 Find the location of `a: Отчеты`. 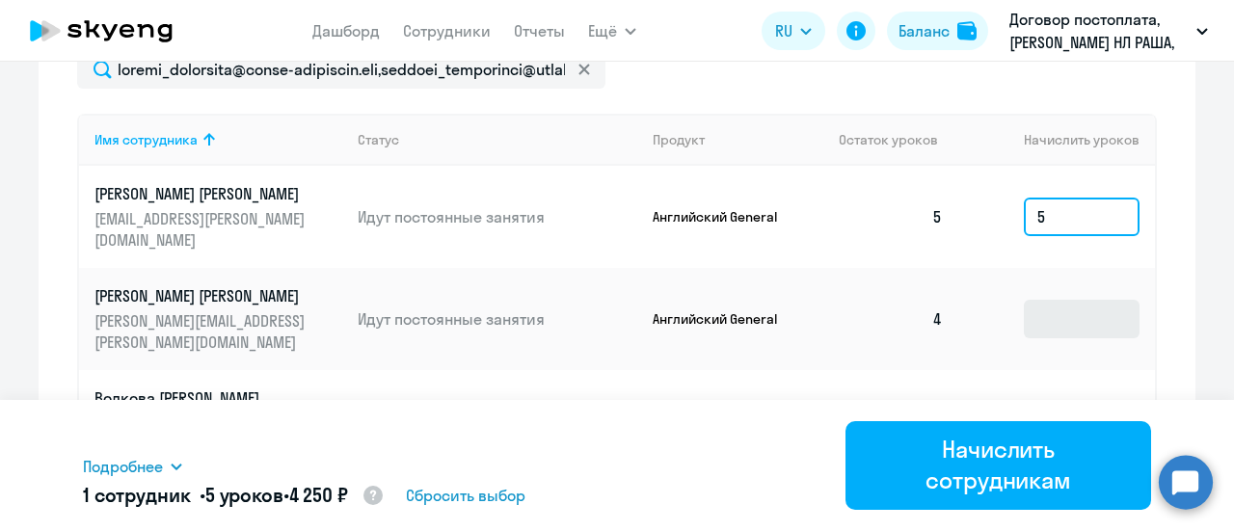

a: Отчеты is located at coordinates (539, 31).